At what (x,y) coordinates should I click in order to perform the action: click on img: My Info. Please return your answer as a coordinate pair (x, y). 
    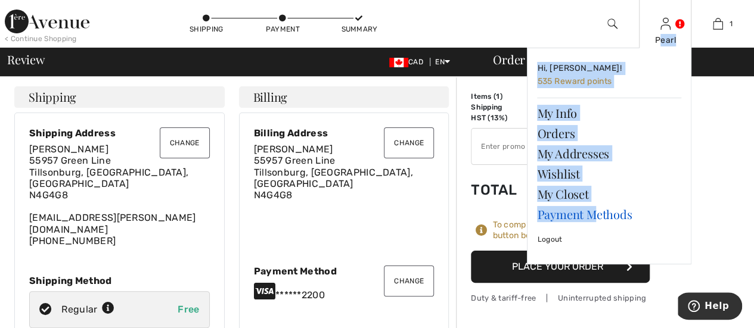
    Looking at the image, I should click on (665, 24).